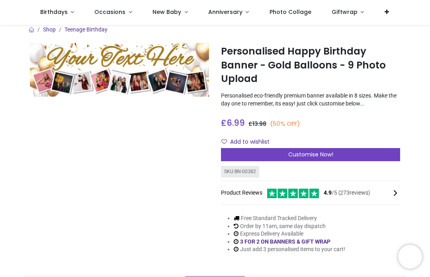  What do you see at coordinates (225, 12) in the screenshot?
I see `span: Anniversary` at bounding box center [225, 12].